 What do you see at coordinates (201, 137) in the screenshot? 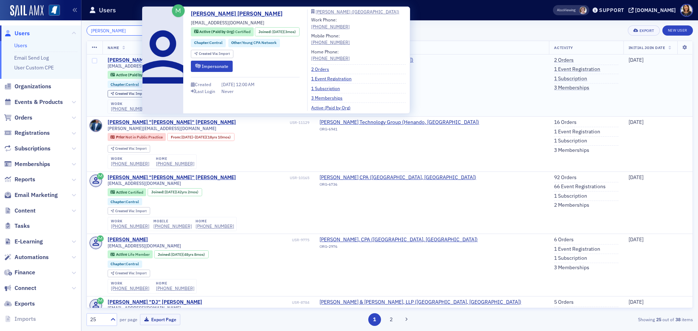
I see `div: From: 2006-08-01 00:00:00` at bounding box center [201, 137].